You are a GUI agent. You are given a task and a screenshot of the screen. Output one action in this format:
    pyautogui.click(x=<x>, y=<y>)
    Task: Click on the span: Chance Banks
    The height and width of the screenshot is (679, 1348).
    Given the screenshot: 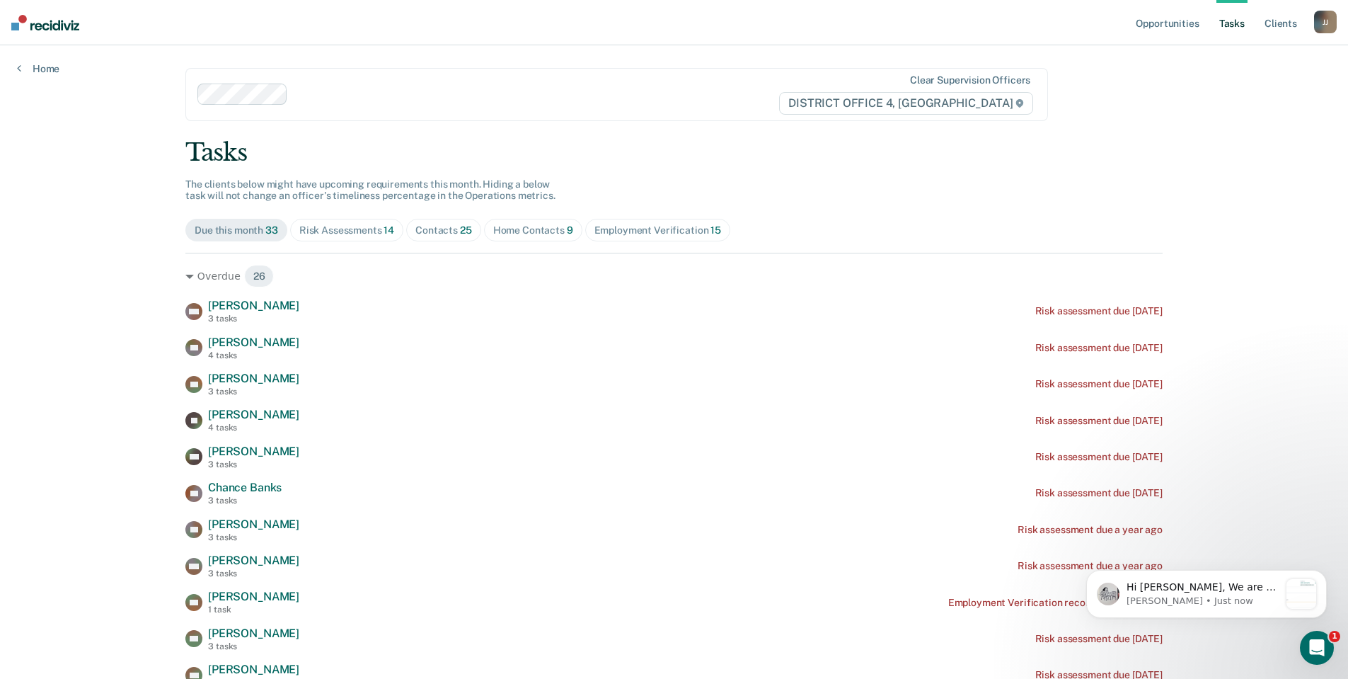 What is the action you would take?
    pyautogui.click(x=245, y=487)
    